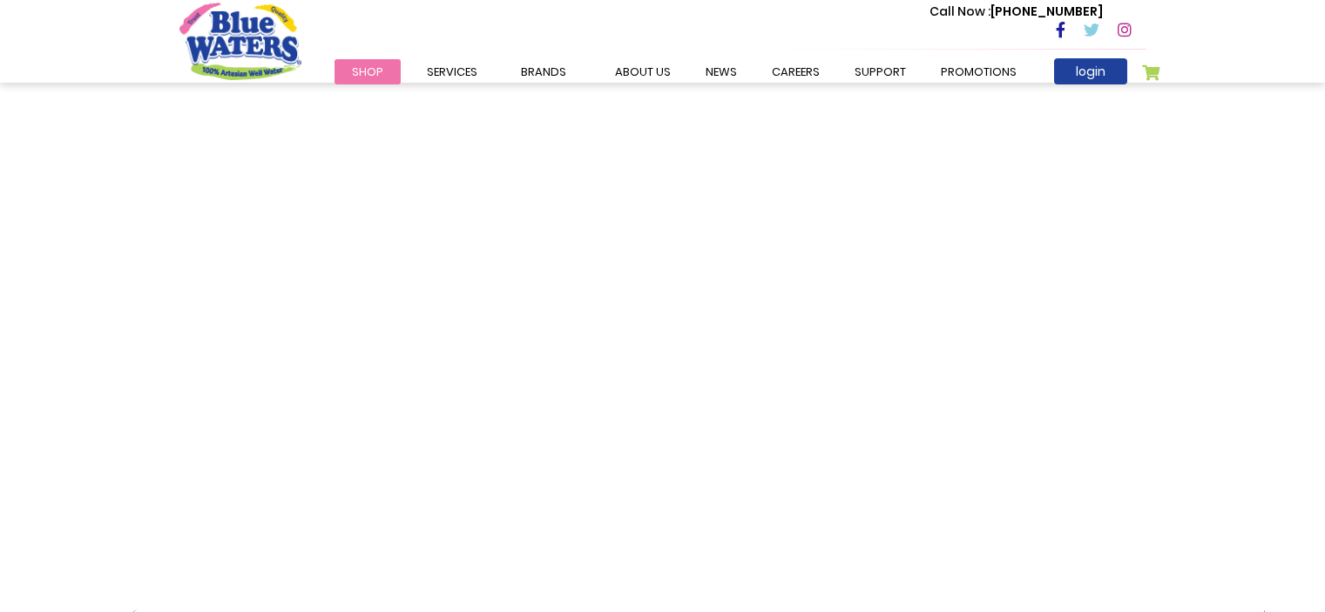  Describe the element at coordinates (880, 71) in the screenshot. I see `a: support` at that location.